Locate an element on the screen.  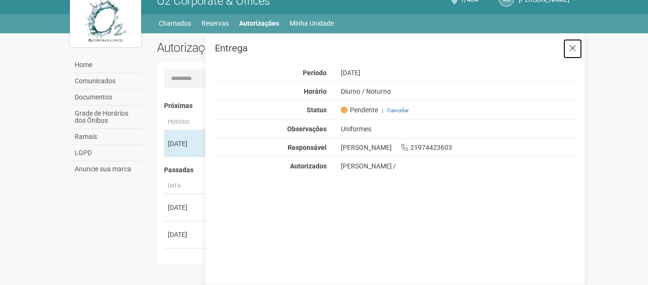
a: Comunicados is located at coordinates (107, 81).